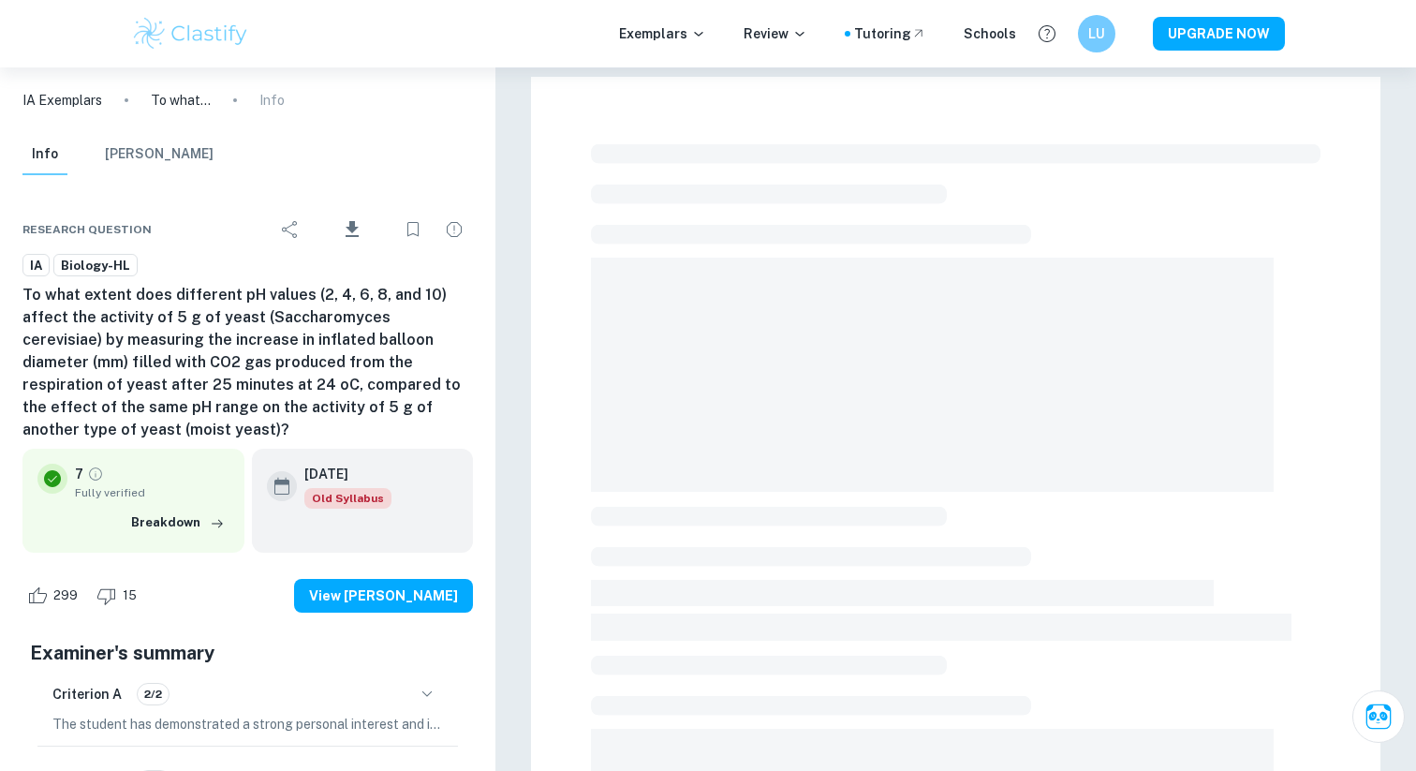 This screenshot has width=1416, height=771. I want to click on div: Download, so click(351, 229).